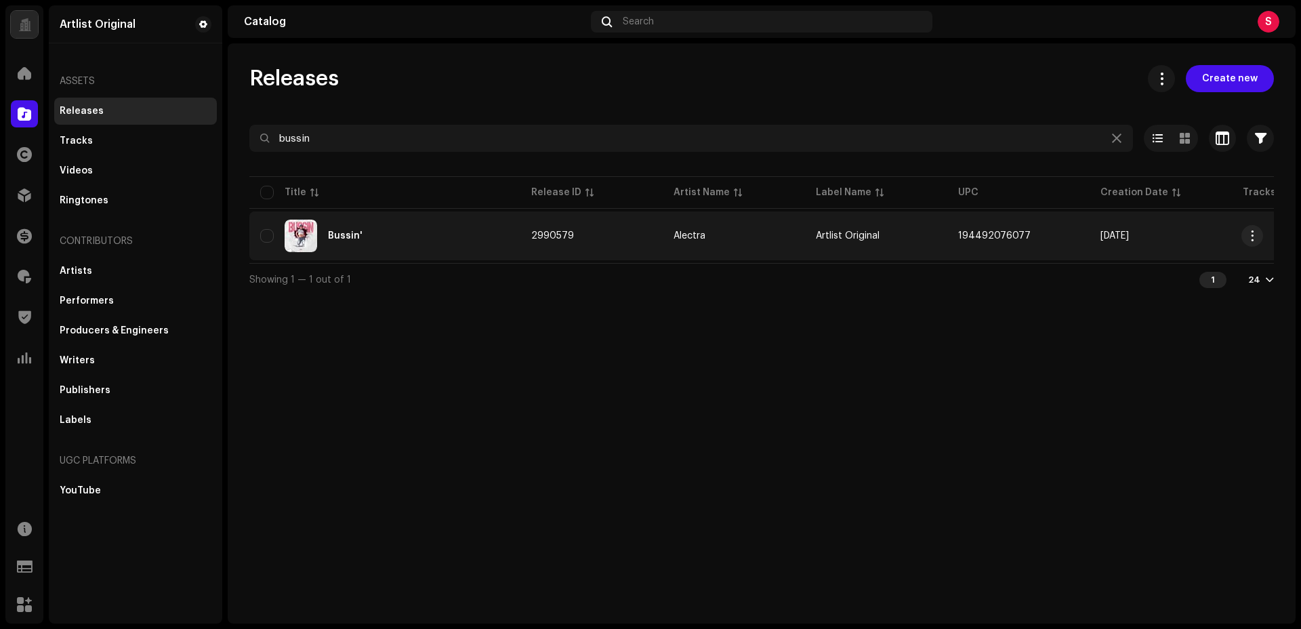 The height and width of the screenshot is (629, 1301). What do you see at coordinates (294, 79) in the screenshot?
I see `span: Releases` at bounding box center [294, 79].